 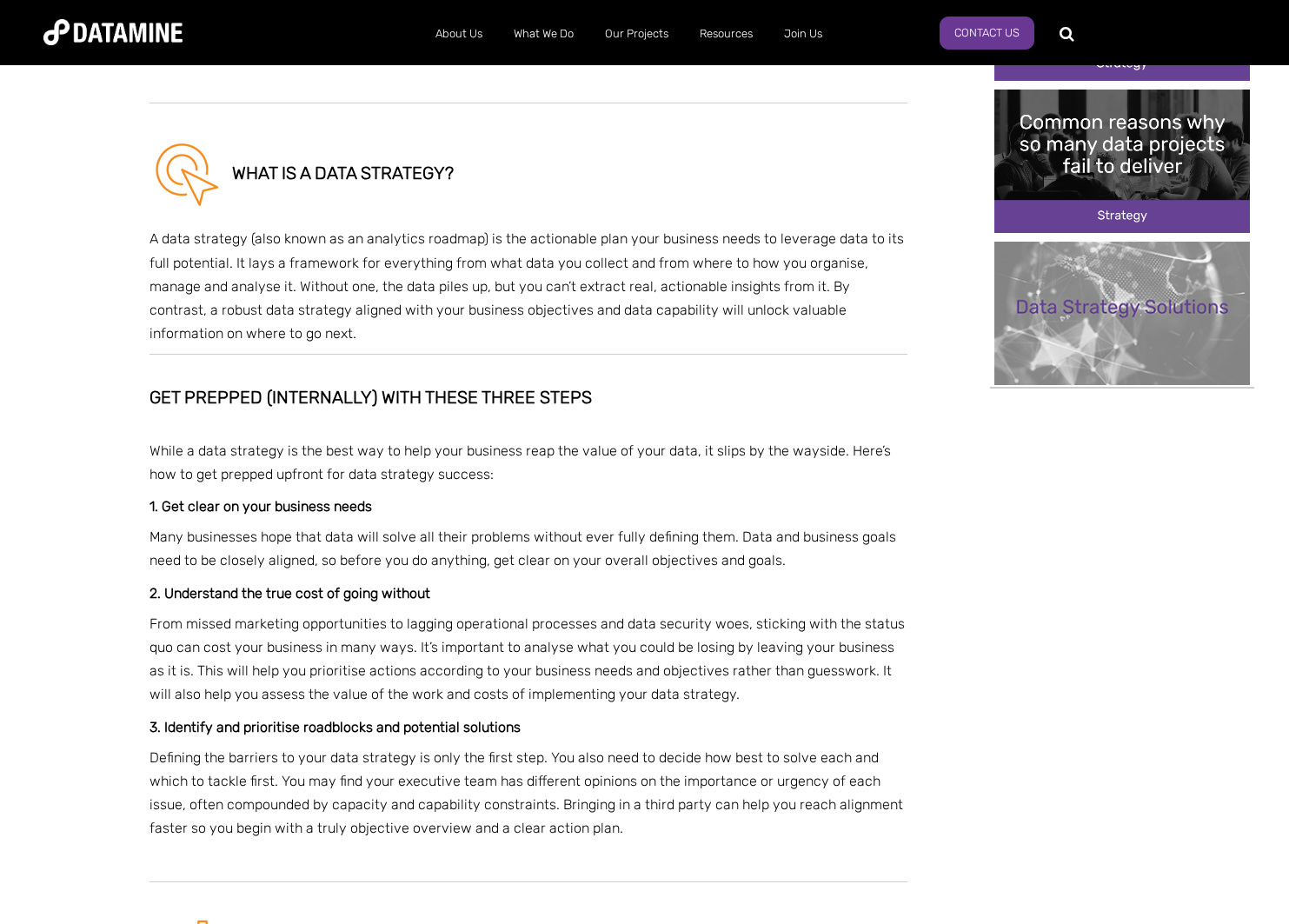 What do you see at coordinates (529, 593) in the screenshot?
I see `p: 2. Understand the true cost of going without` at bounding box center [529, 593].